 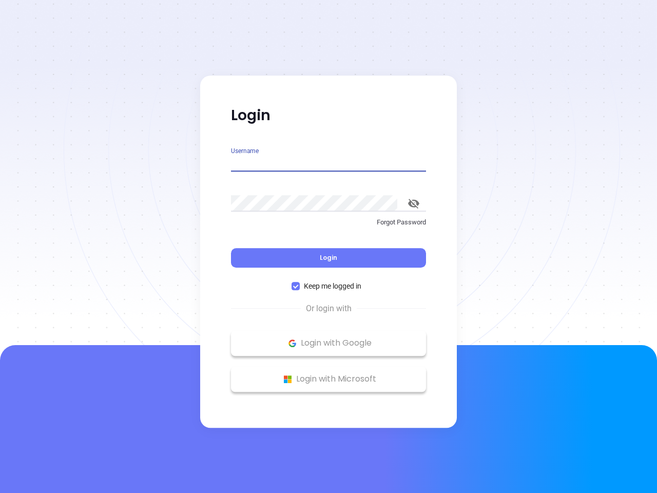 What do you see at coordinates (414, 203) in the screenshot?
I see `button: toggle password visibility` at bounding box center [414, 203].